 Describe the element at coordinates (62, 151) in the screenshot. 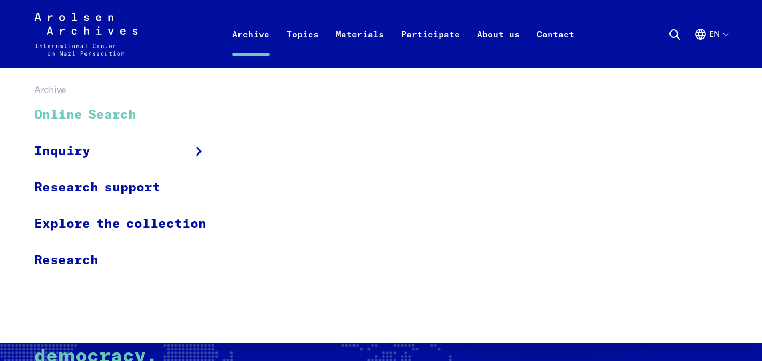

I see `span: Inquiry` at that location.